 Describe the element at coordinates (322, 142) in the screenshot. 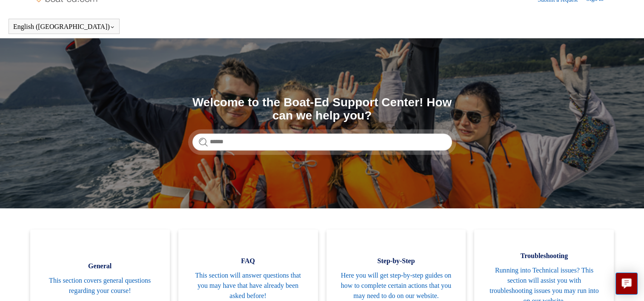

I see `input: Search` at that location.